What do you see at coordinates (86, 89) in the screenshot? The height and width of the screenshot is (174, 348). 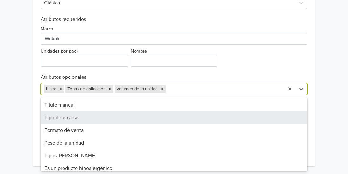 I see `div: Zonas de aplicación` at bounding box center [86, 89].